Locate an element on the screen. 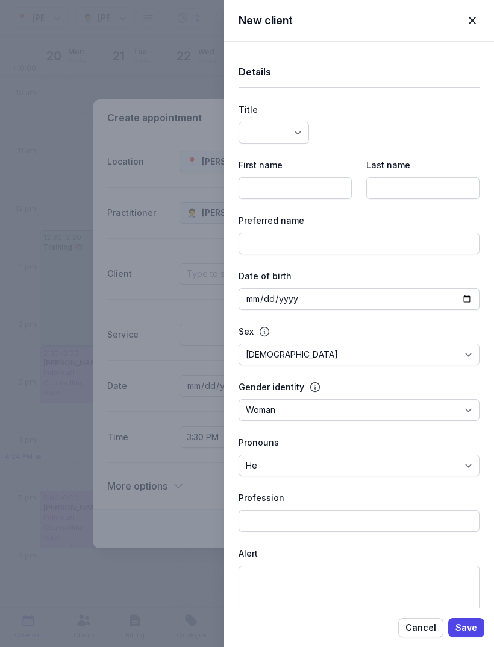  div: Last name is located at coordinates (423, 165).